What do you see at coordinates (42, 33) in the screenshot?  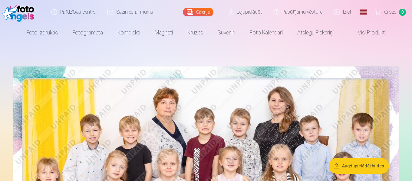 I see `a: Foto izdrukas` at bounding box center [42, 33].